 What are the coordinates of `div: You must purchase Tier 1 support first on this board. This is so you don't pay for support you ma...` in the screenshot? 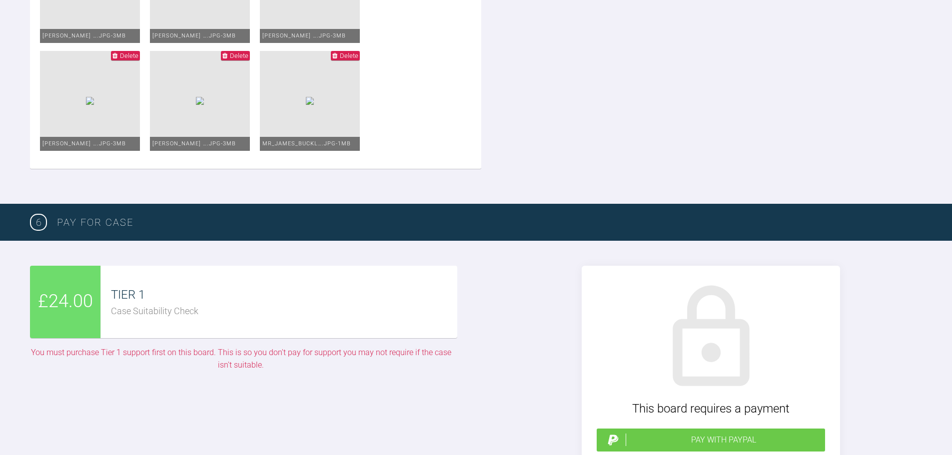 It's located at (241, 359).